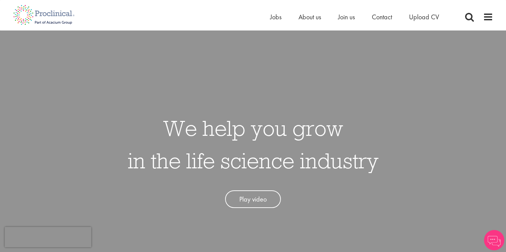  What do you see at coordinates (276, 17) in the screenshot?
I see `span: Jobs` at bounding box center [276, 17].